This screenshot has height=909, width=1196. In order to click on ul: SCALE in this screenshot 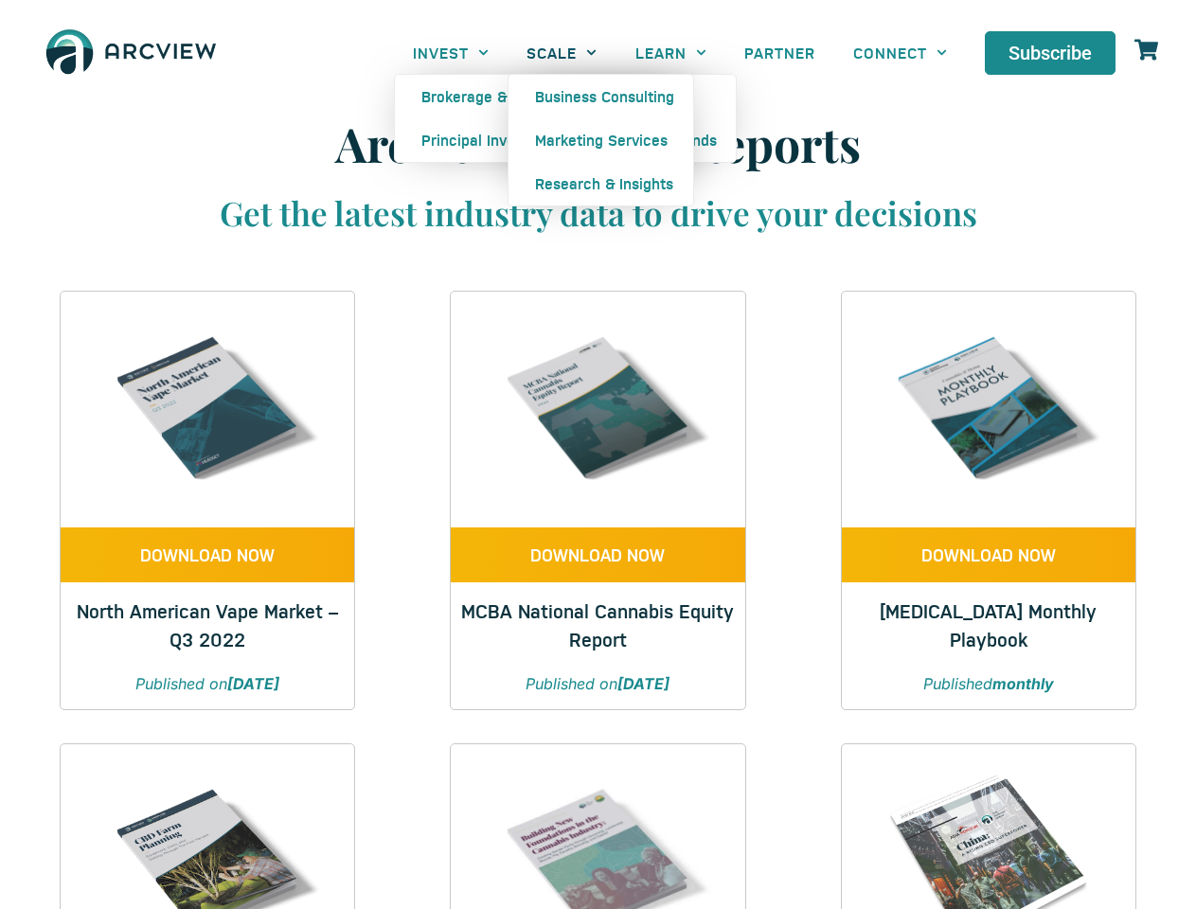, I will do `click(601, 140)`.